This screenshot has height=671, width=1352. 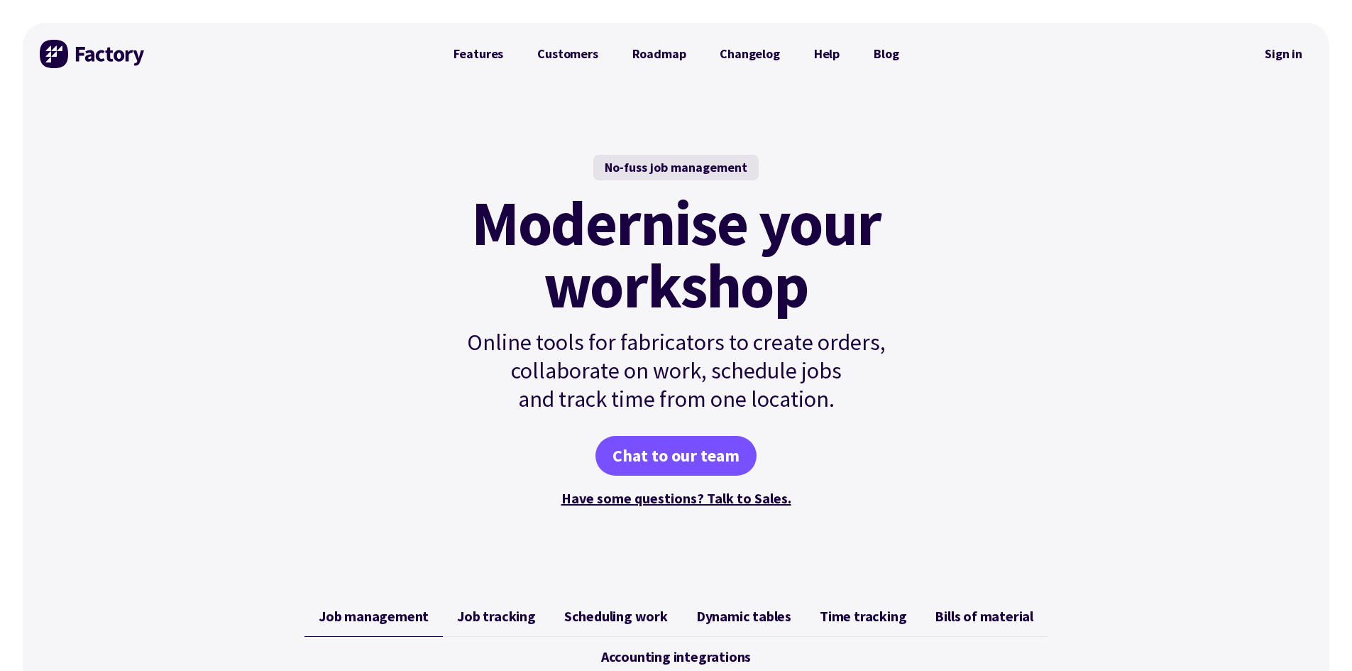 What do you see at coordinates (744, 616) in the screenshot?
I see `span: Dynamic tables` at bounding box center [744, 616].